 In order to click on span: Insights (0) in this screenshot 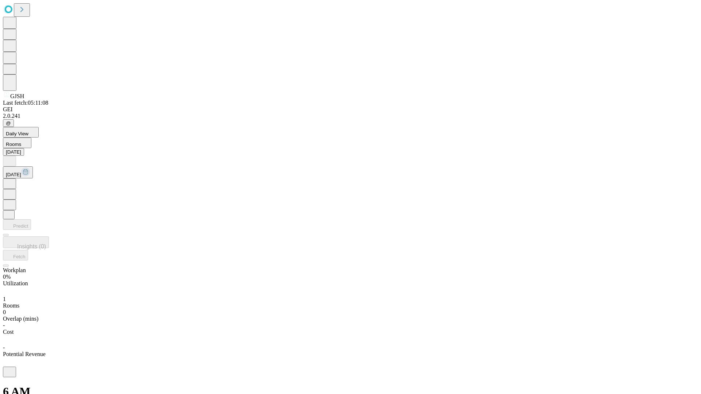, I will do `click(31, 247)`.